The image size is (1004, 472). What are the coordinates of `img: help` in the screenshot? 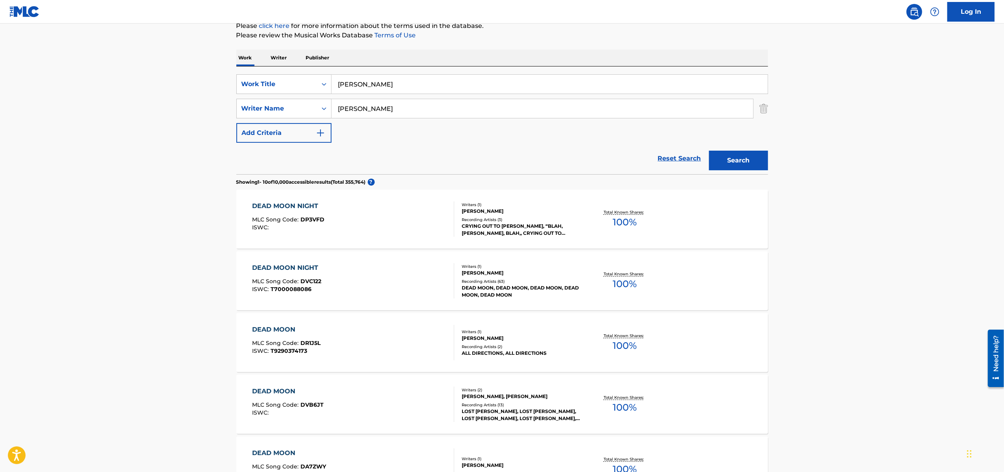 It's located at (935, 12).